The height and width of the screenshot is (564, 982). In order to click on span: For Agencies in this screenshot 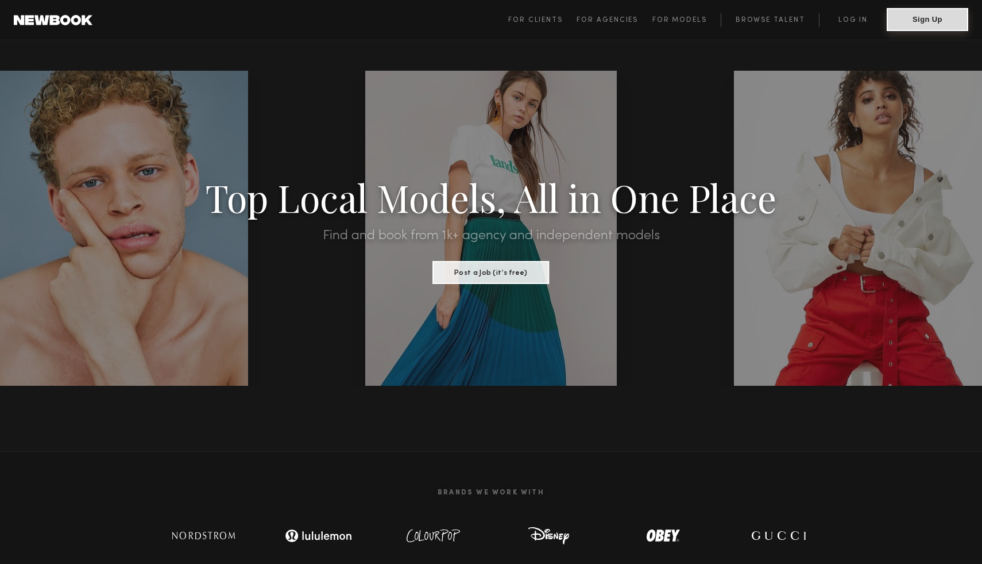, I will do `click(607, 20)`.